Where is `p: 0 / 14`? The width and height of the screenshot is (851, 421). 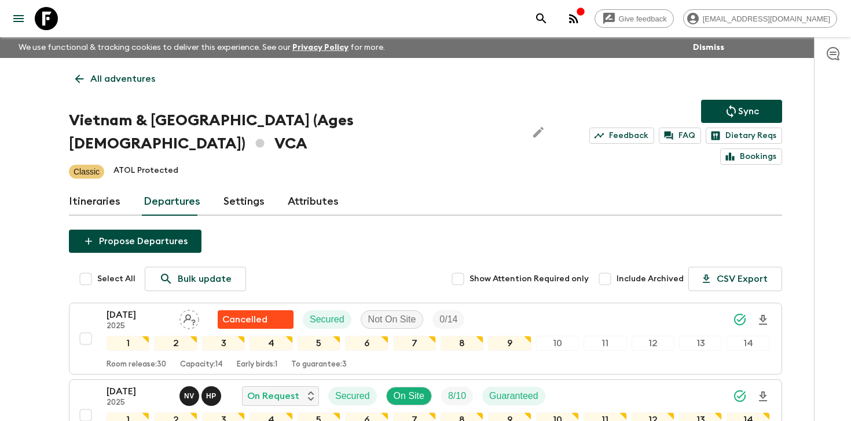
p: 0 / 14 is located at coordinates (448, 319).